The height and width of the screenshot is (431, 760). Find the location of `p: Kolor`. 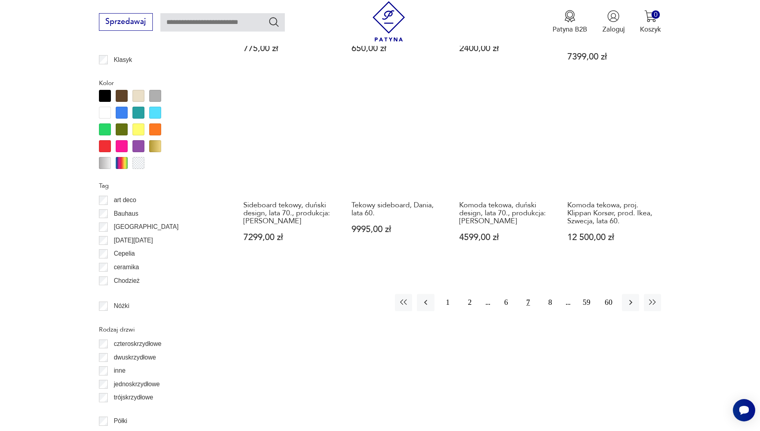

p: Kolor is located at coordinates (158, 83).